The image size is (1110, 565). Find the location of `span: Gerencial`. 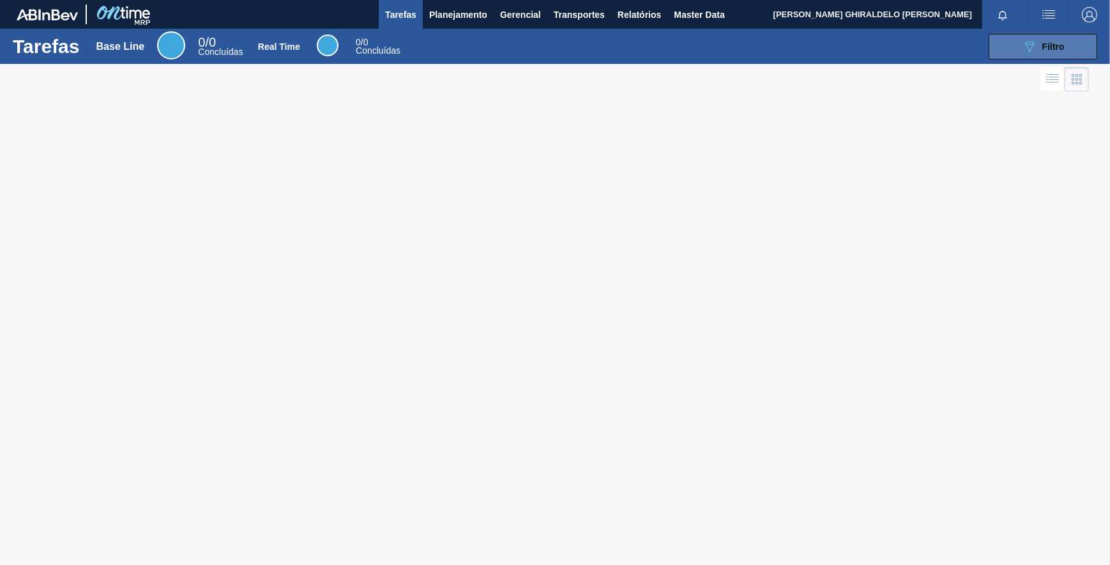

span: Gerencial is located at coordinates (521, 15).